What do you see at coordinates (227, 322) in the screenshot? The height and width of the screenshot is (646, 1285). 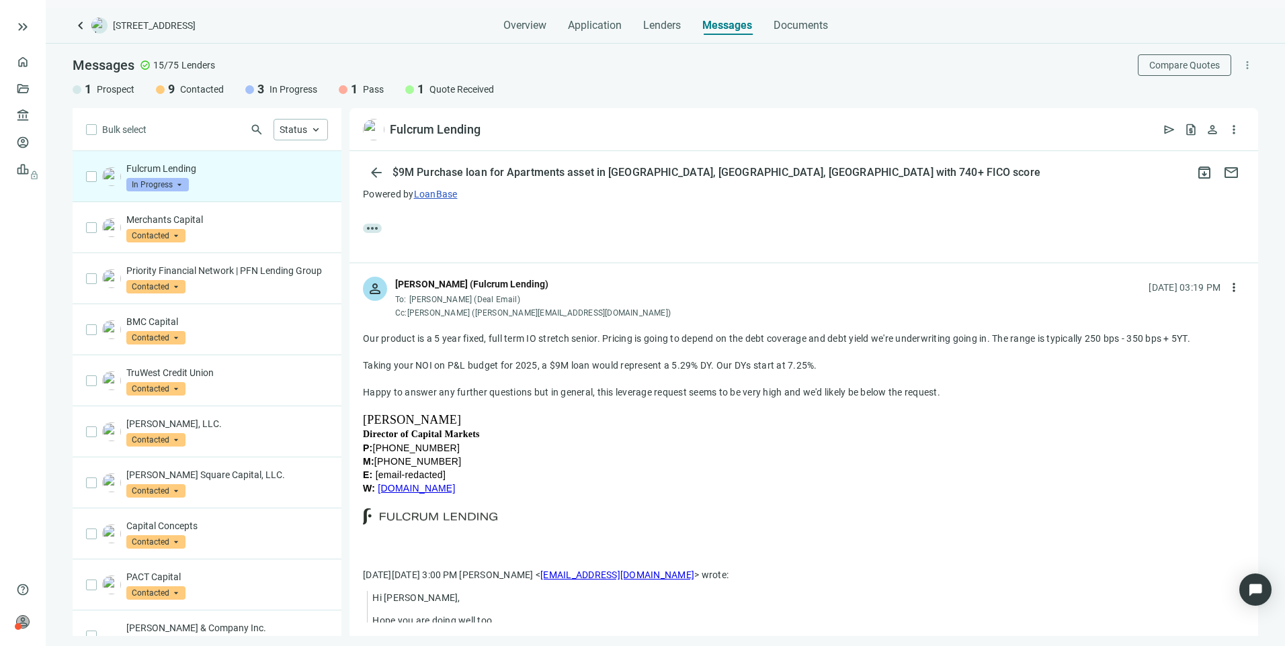 I see `p: BMC Capital` at bounding box center [227, 322].